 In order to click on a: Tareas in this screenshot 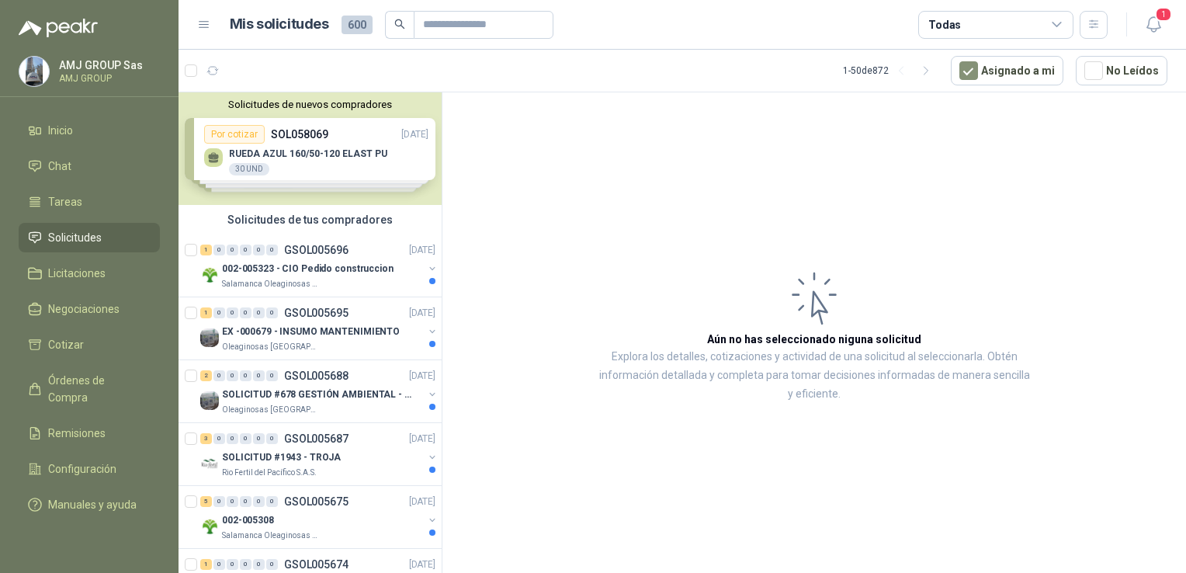, I will do `click(89, 202)`.